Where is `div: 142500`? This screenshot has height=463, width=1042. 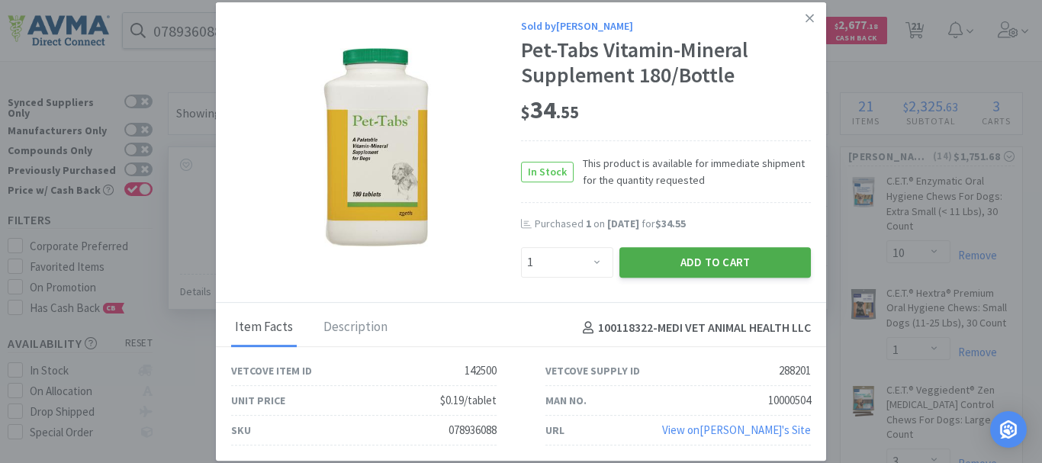 div: 142500 is located at coordinates (481, 371).